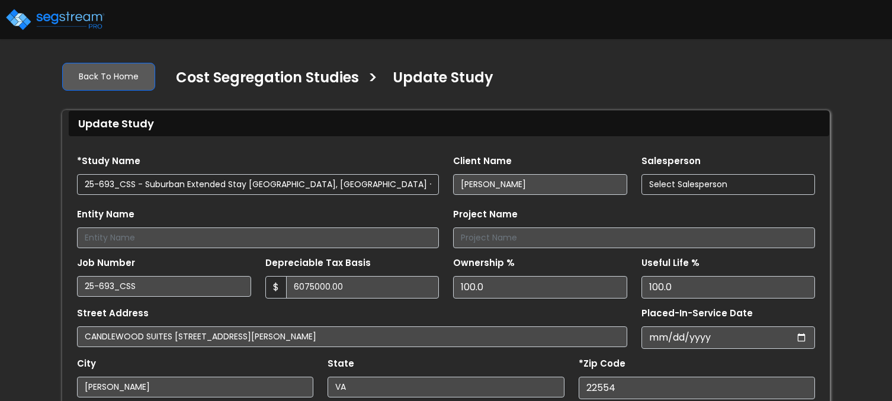 The height and width of the screenshot is (401, 892). I want to click on label: City, so click(86, 364).